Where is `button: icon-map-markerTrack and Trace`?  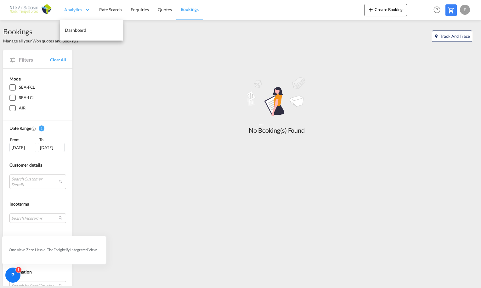 button: icon-map-markerTrack and Trace is located at coordinates (452, 36).